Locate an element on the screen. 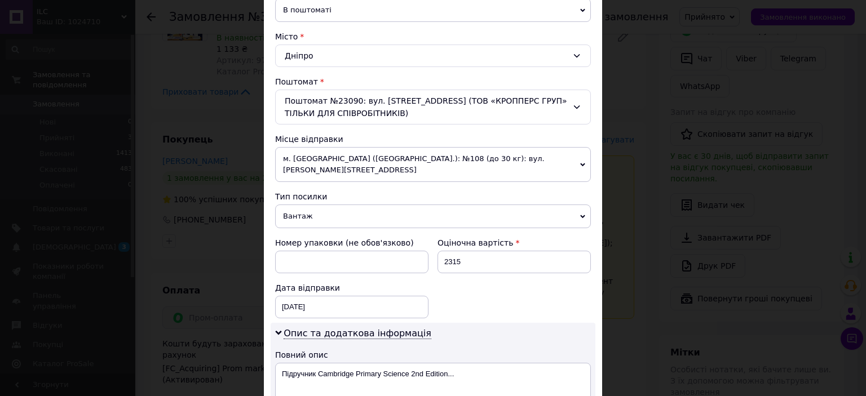 The height and width of the screenshot is (396, 866). div: Місто is located at coordinates (433, 37).